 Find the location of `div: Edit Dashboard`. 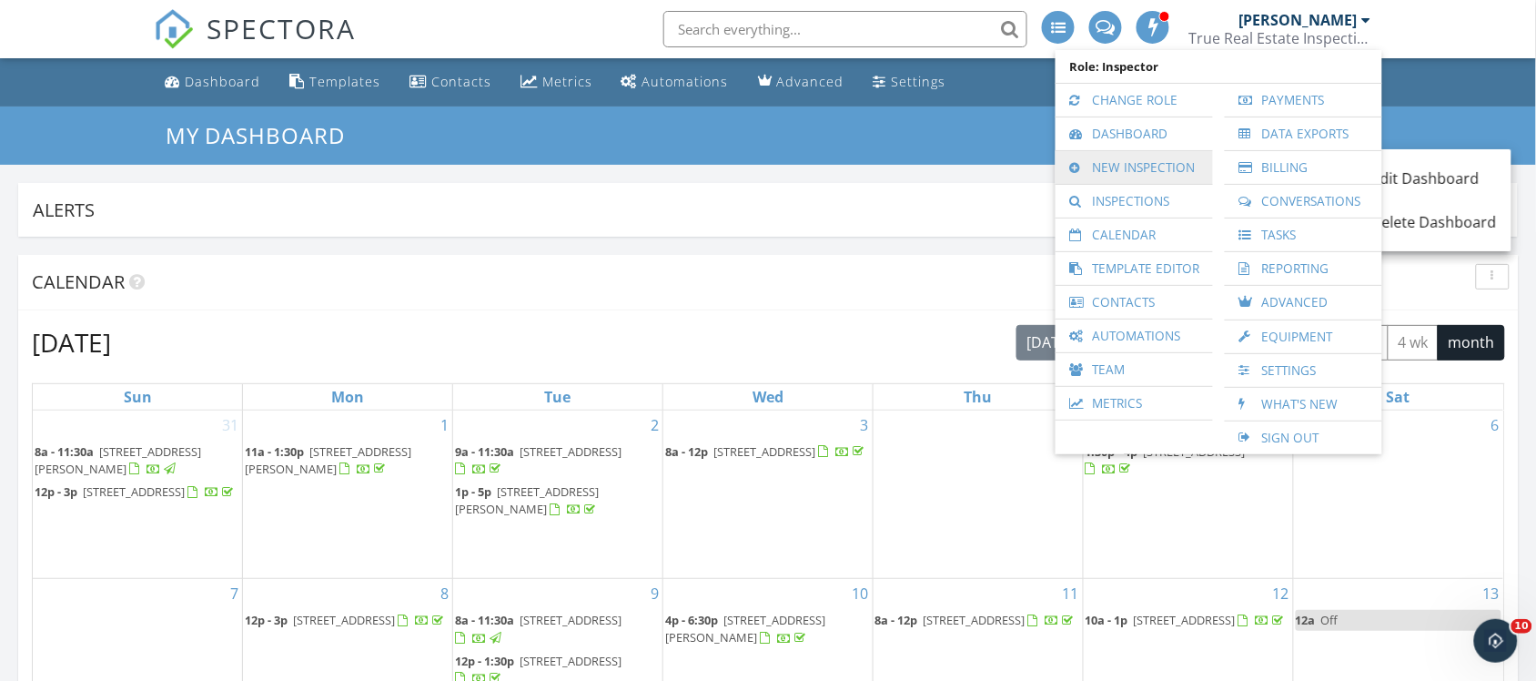

div: Edit Dashboard is located at coordinates (1428, 178).